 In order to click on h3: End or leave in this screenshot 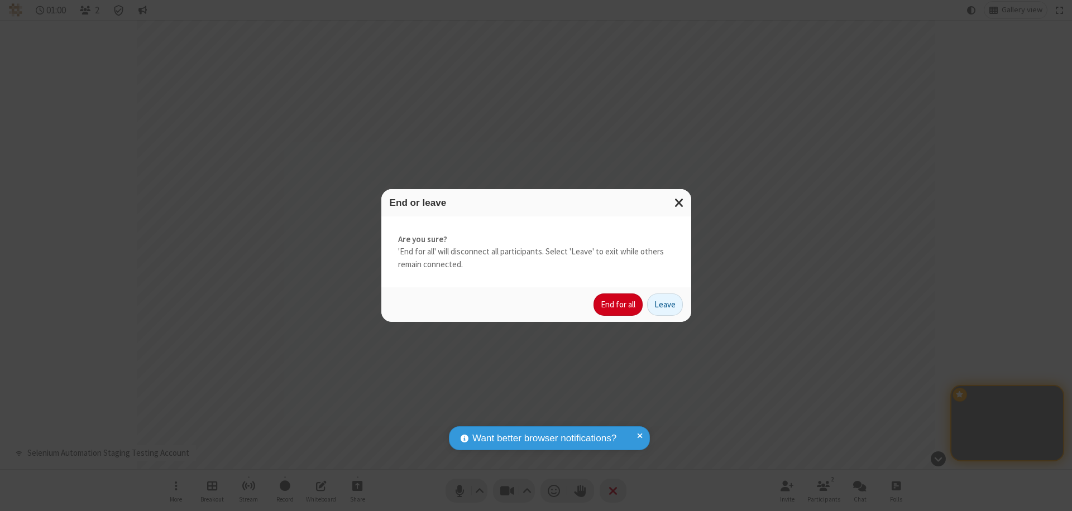, I will do `click(536, 203)`.